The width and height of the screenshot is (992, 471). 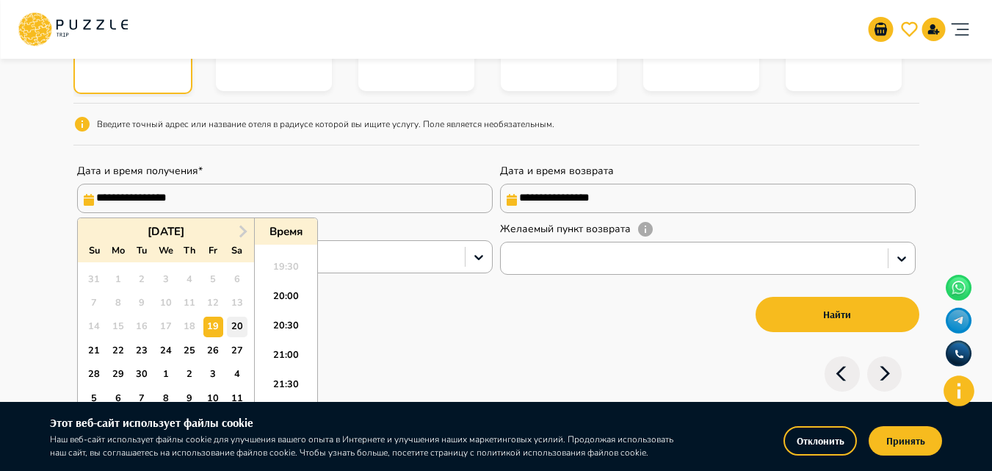 I want to click on div: Choose Tuesday, September 30th, 2025, so click(x=141, y=374).